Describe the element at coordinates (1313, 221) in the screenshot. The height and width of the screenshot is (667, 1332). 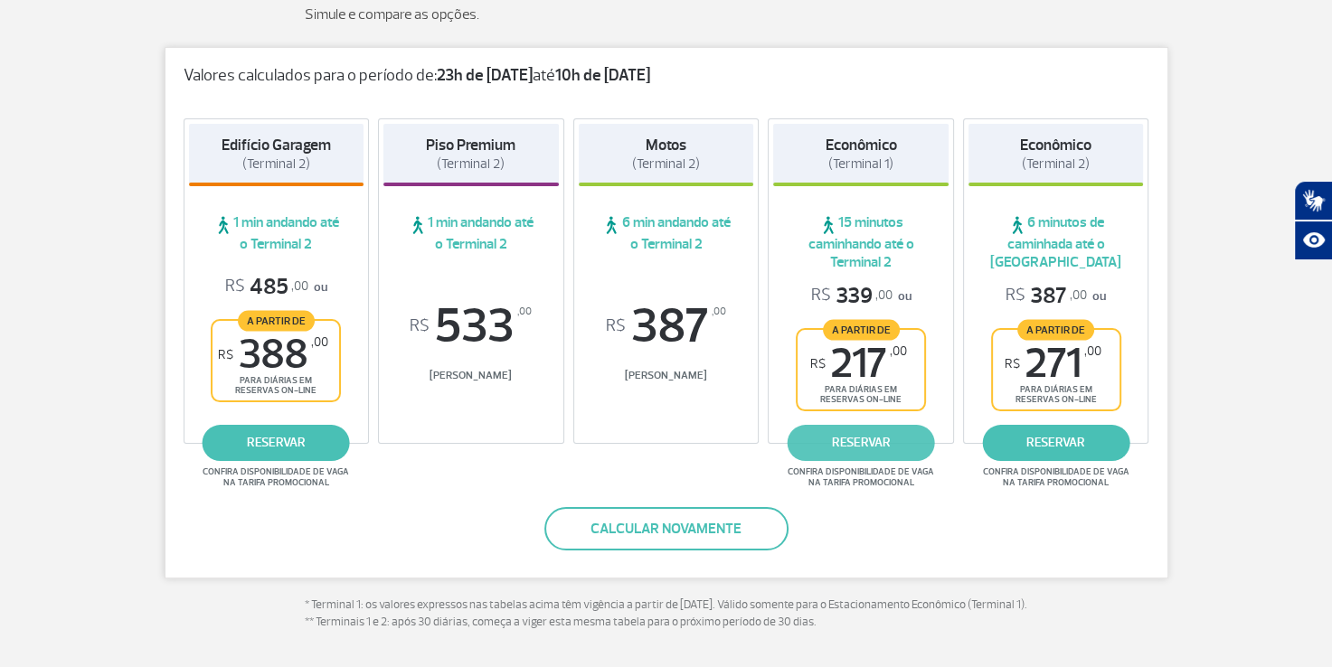
I see `div: Plugin de acessibilidade da Hand Talk.` at that location.